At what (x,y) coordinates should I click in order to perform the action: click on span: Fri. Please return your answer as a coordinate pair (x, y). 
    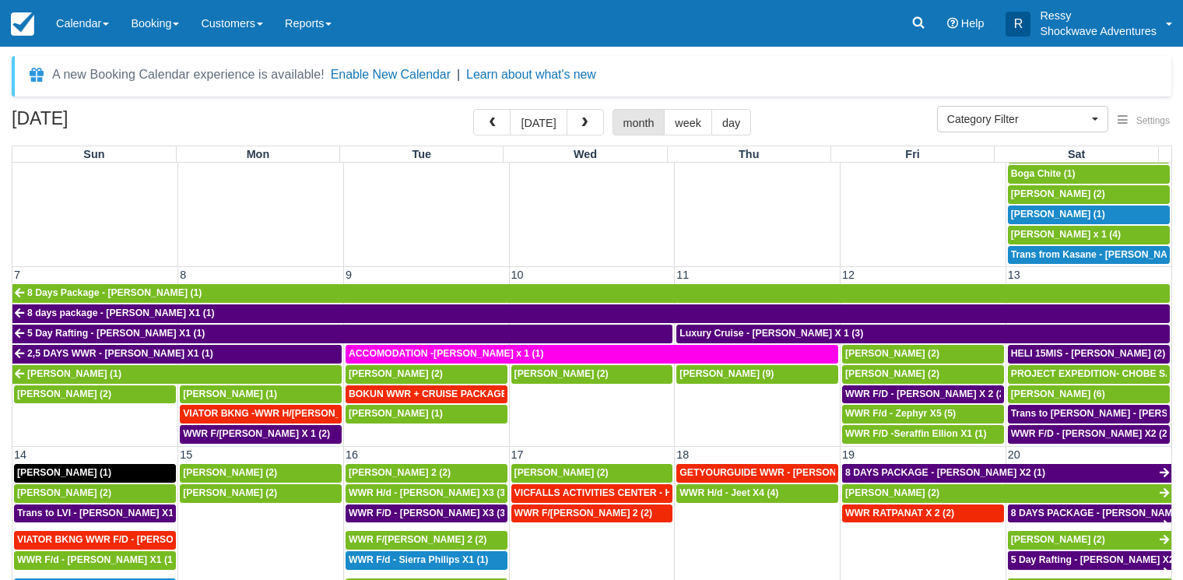
    Looking at the image, I should click on (912, 154).